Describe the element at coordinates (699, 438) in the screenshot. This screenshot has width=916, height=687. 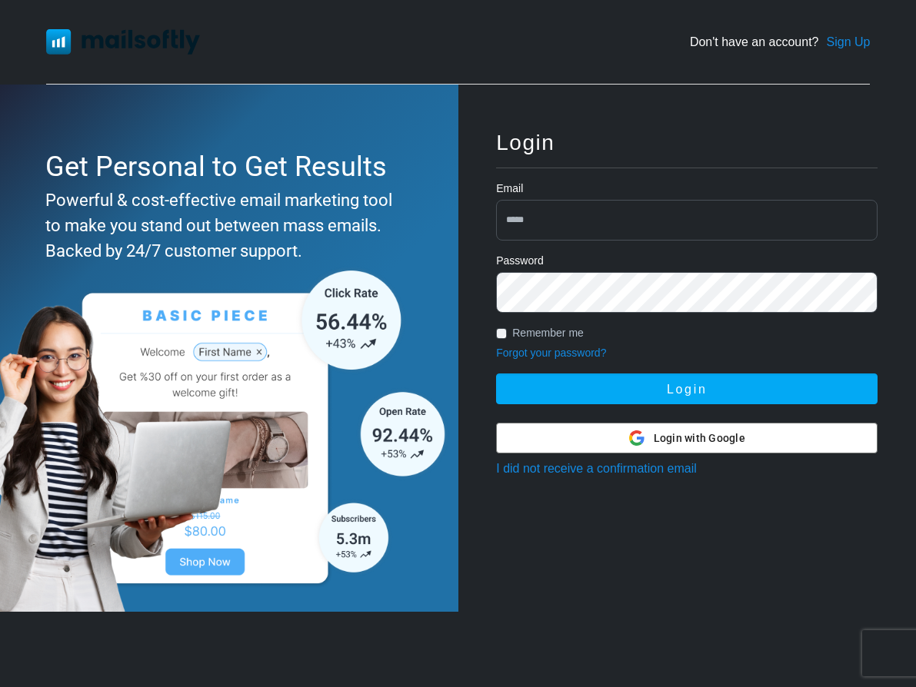
I see `span: Login with Google` at that location.